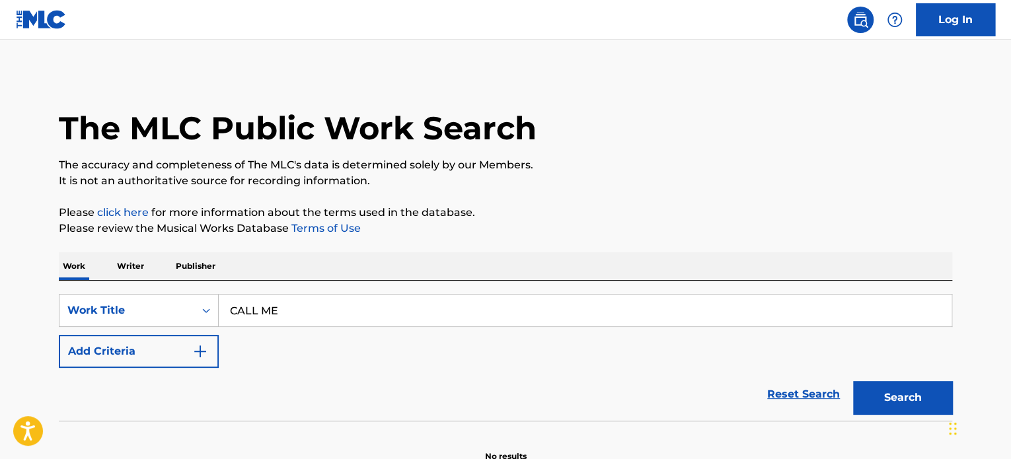 The image size is (1011, 459). I want to click on button: Add Criteria, so click(139, 351).